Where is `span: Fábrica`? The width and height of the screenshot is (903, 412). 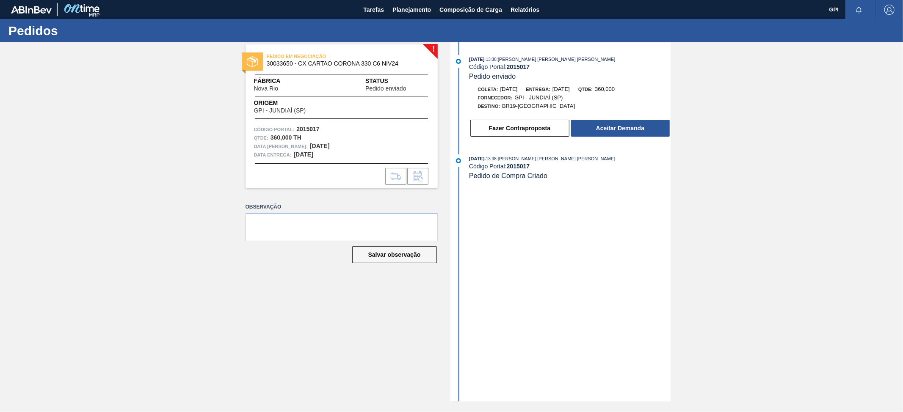 span: Fábrica is located at coordinates (279, 81).